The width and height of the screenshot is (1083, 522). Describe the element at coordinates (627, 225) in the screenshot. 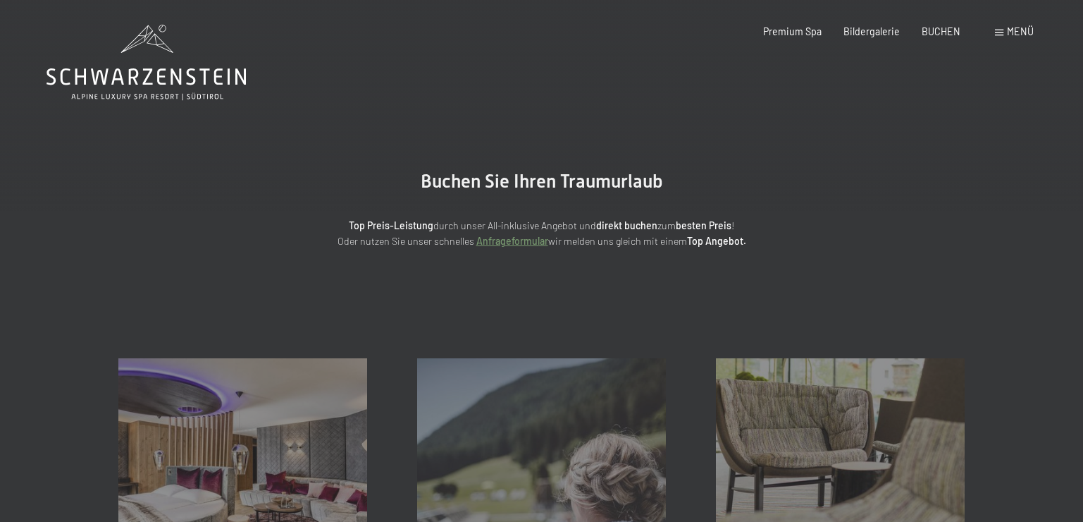

I see `strong: direkt buchen` at that location.